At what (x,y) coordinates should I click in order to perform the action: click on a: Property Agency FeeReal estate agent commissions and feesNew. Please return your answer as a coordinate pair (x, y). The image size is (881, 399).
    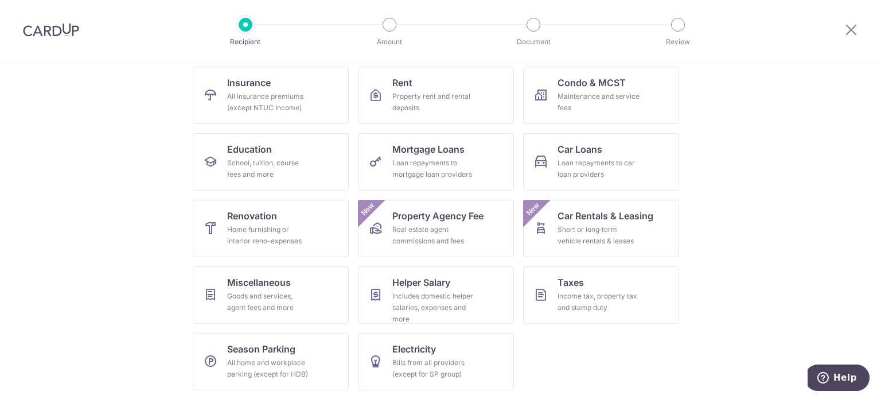
    Looking at the image, I should click on (436, 228).